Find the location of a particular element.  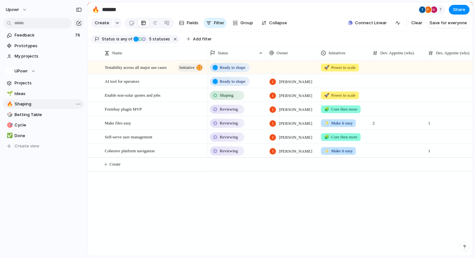

span: Self-serve user management is located at coordinates (128, 136).